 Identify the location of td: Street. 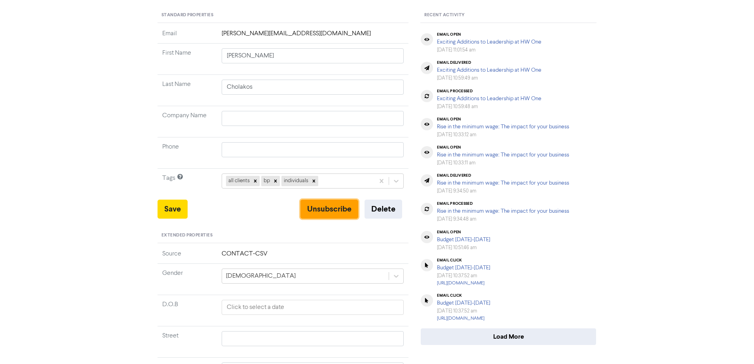
(187, 341).